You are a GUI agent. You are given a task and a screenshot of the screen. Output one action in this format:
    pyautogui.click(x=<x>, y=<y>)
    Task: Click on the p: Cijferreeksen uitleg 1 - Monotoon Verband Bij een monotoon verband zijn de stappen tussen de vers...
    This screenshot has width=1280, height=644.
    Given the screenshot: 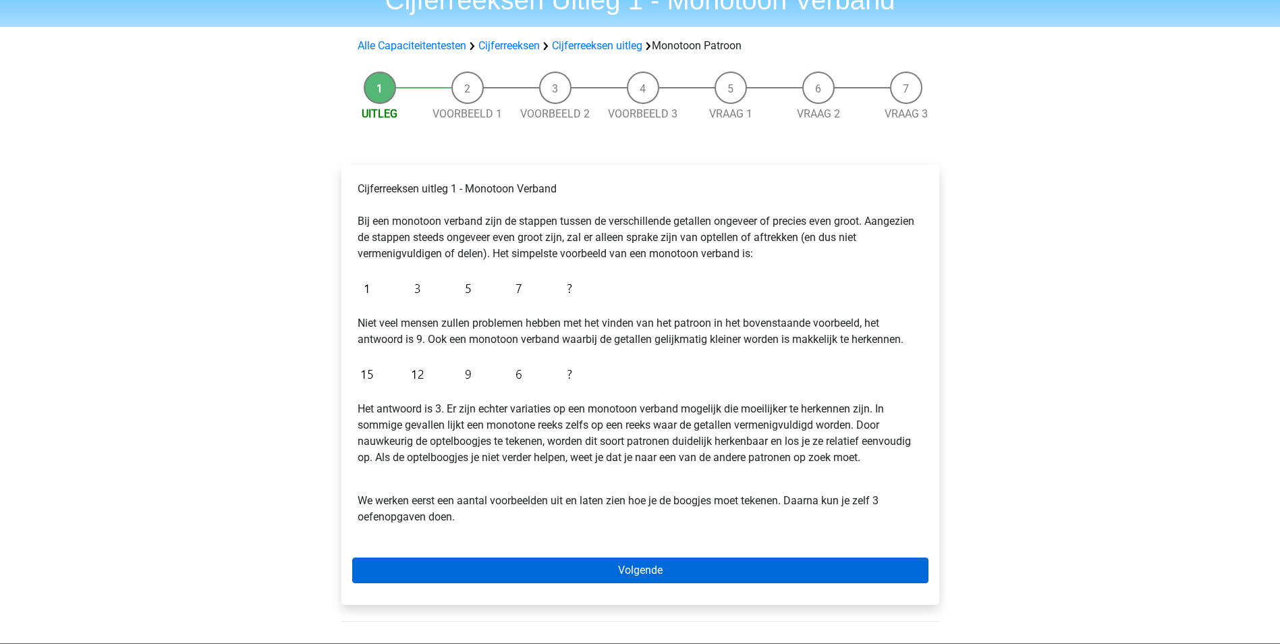 What is the action you would take?
    pyautogui.click(x=641, y=221)
    